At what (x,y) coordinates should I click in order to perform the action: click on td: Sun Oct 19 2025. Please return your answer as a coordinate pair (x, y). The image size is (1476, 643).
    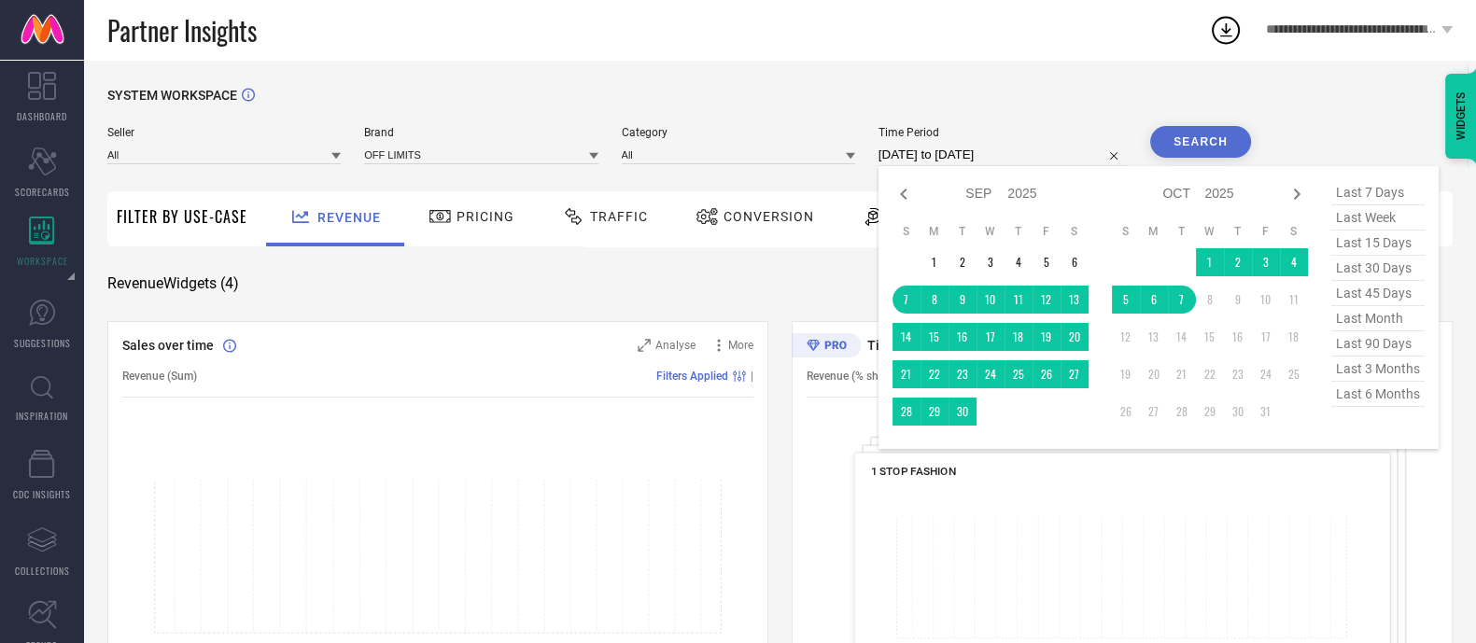
    Looking at the image, I should click on (1126, 374).